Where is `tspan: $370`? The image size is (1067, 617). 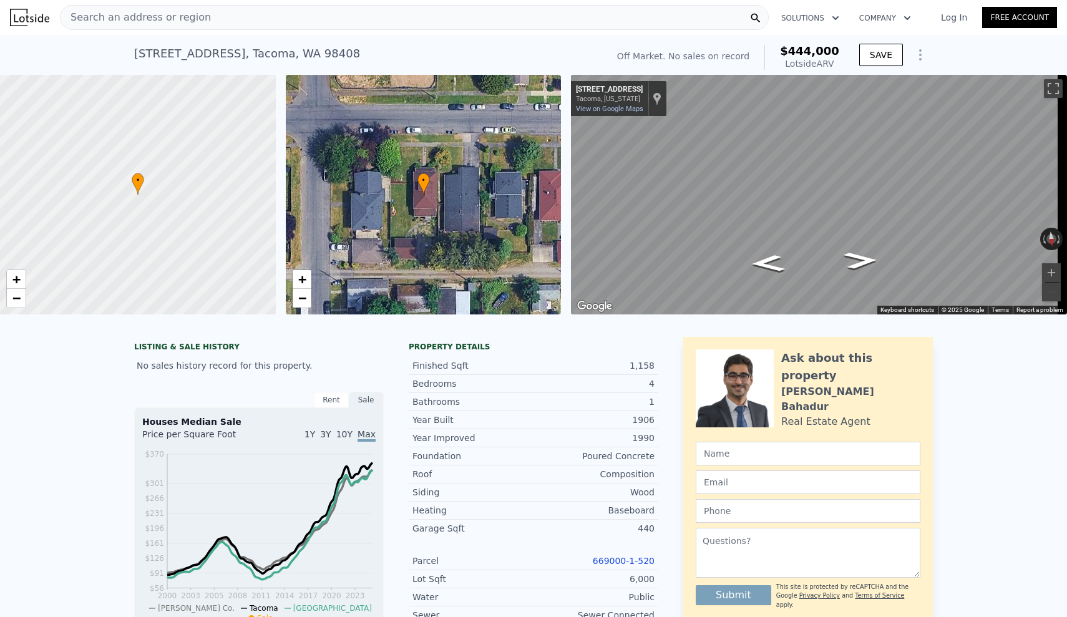 tspan: $370 is located at coordinates (154, 454).